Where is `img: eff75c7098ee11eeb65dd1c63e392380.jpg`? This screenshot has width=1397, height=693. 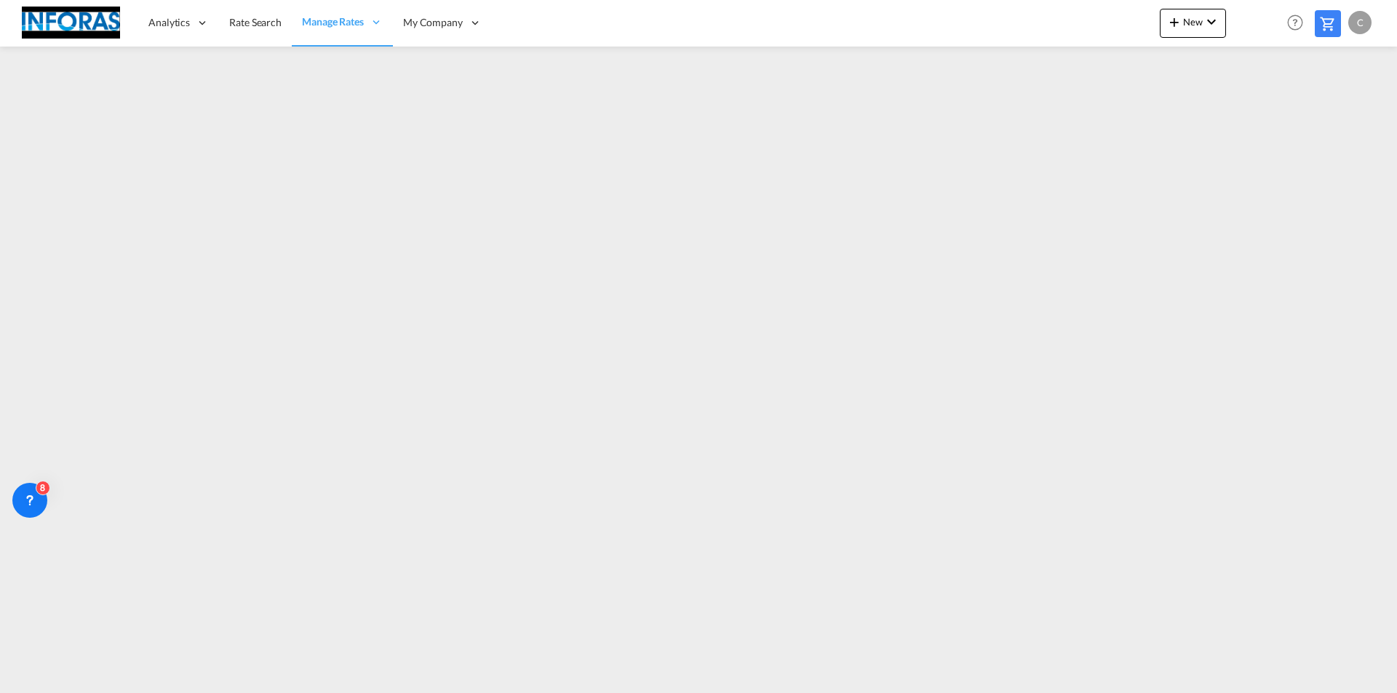
img: eff75c7098ee11eeb65dd1c63e392380.jpg is located at coordinates (71, 23).